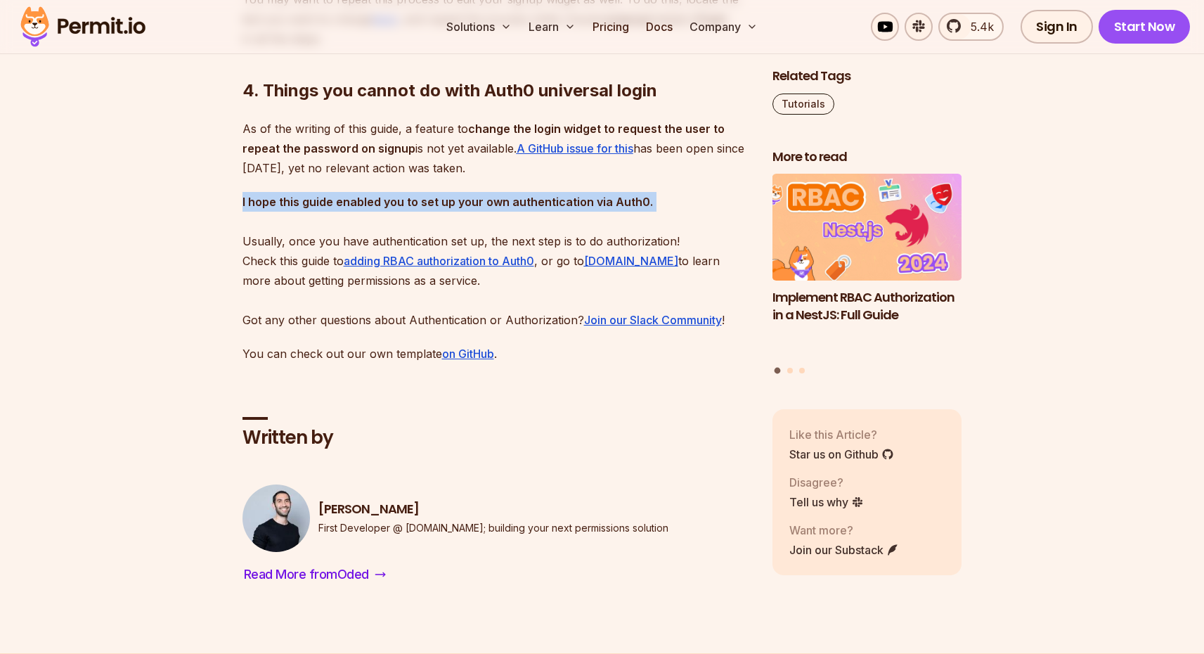  I want to click on a: Tell us why, so click(827, 502).